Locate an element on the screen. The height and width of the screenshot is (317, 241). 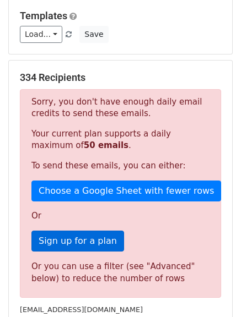
div: Widget de chat is located at coordinates (213, 291).